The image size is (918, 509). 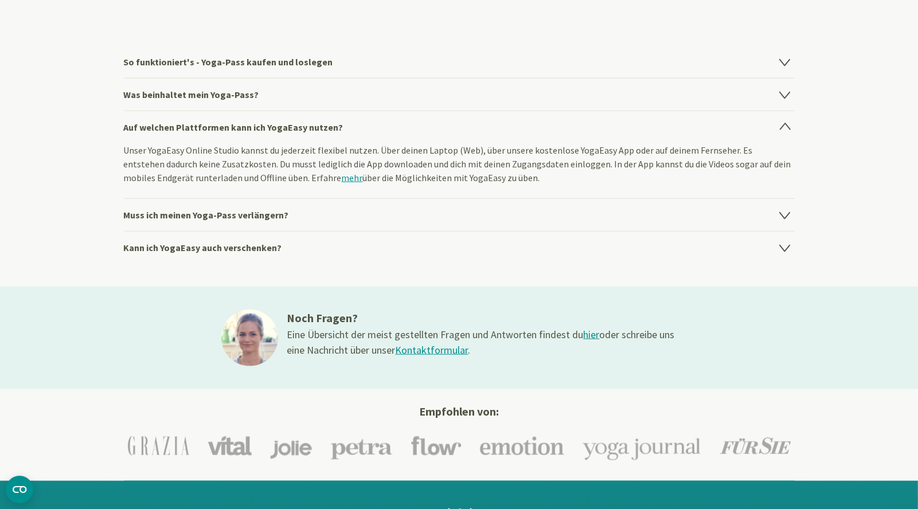 I want to click on img: Flow Logo, so click(x=436, y=446).